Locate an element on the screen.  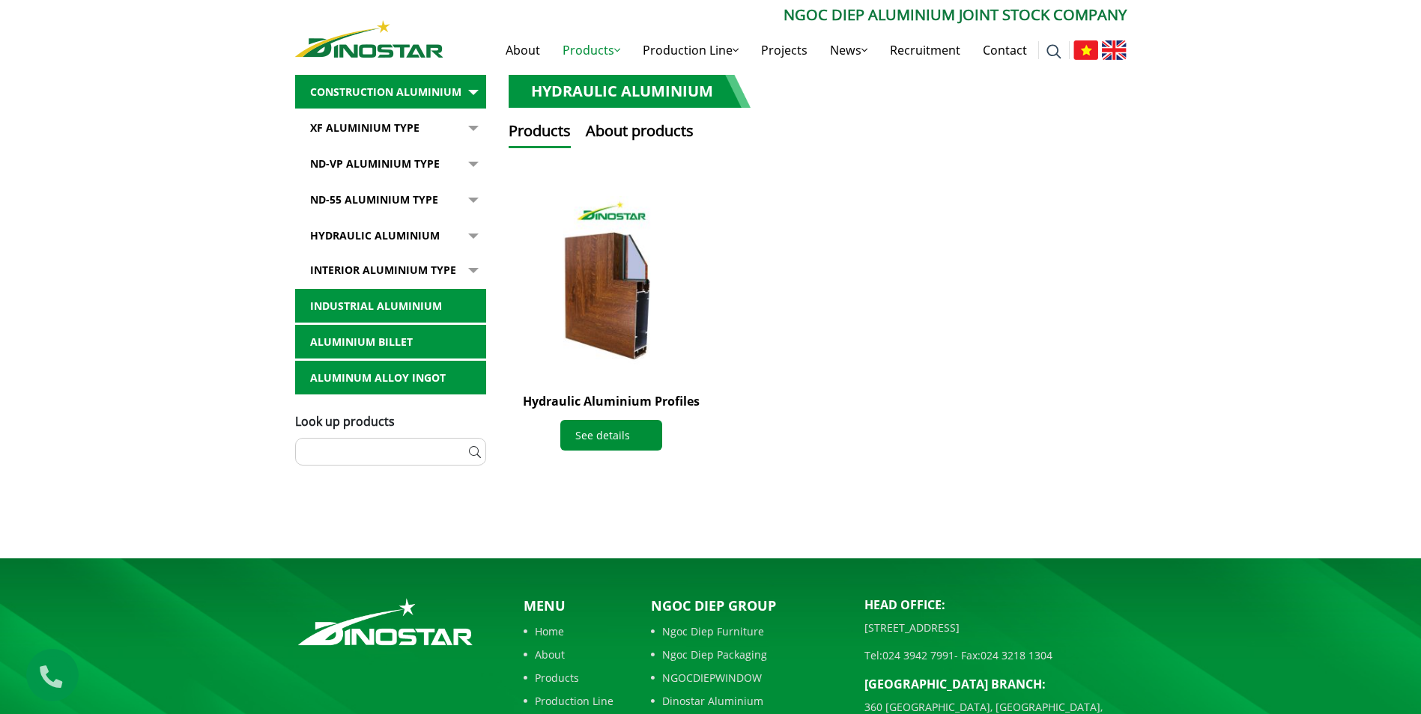
p: Ngoc Diep Aluminium Joint Stock Company is located at coordinates (785, 15).